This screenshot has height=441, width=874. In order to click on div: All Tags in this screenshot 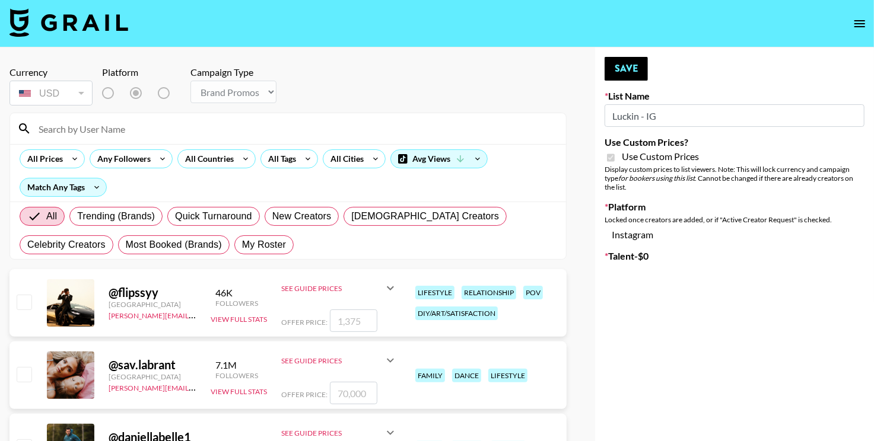, I will do `click(279, 159)`.